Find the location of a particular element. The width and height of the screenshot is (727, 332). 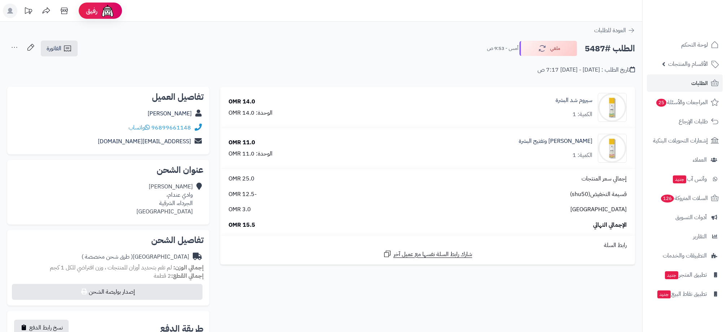

small: أمس - 9:53 ص is located at coordinates (503, 48).